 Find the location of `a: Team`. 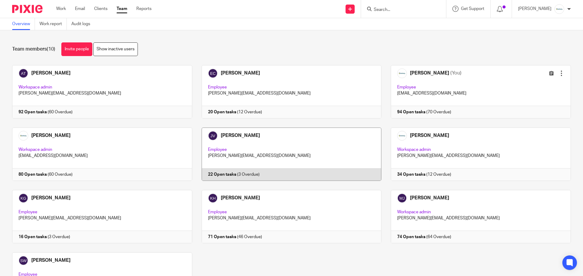

a: Team is located at coordinates (122, 9).